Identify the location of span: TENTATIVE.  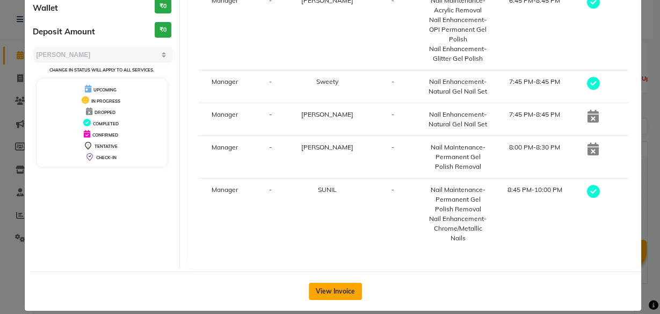
(106, 146).